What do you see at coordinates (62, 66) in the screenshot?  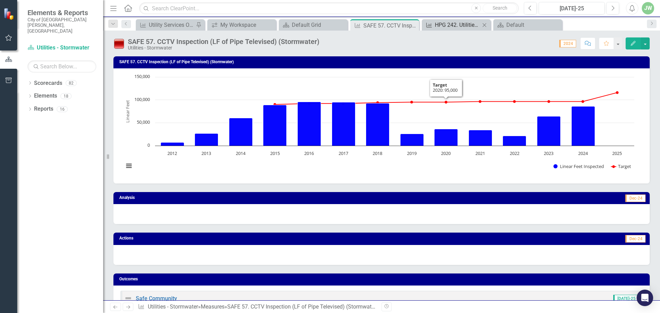 I see `input: Search Below...` at bounding box center [62, 66].